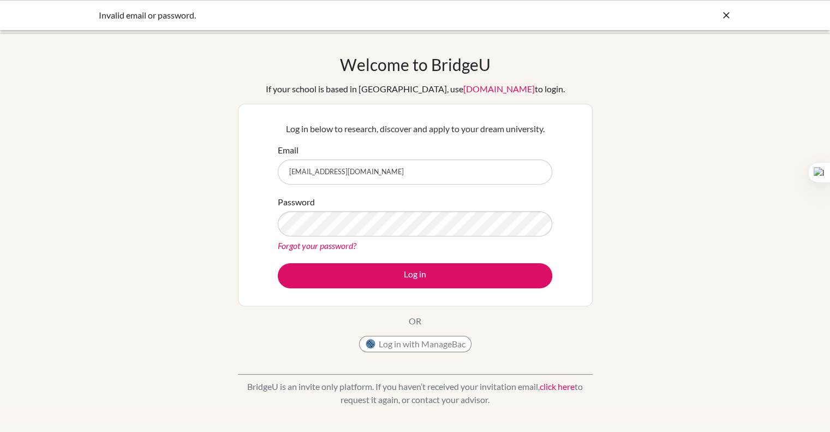  What do you see at coordinates (415, 344) in the screenshot?
I see `button: Log in with ManageBac` at bounding box center [415, 344].